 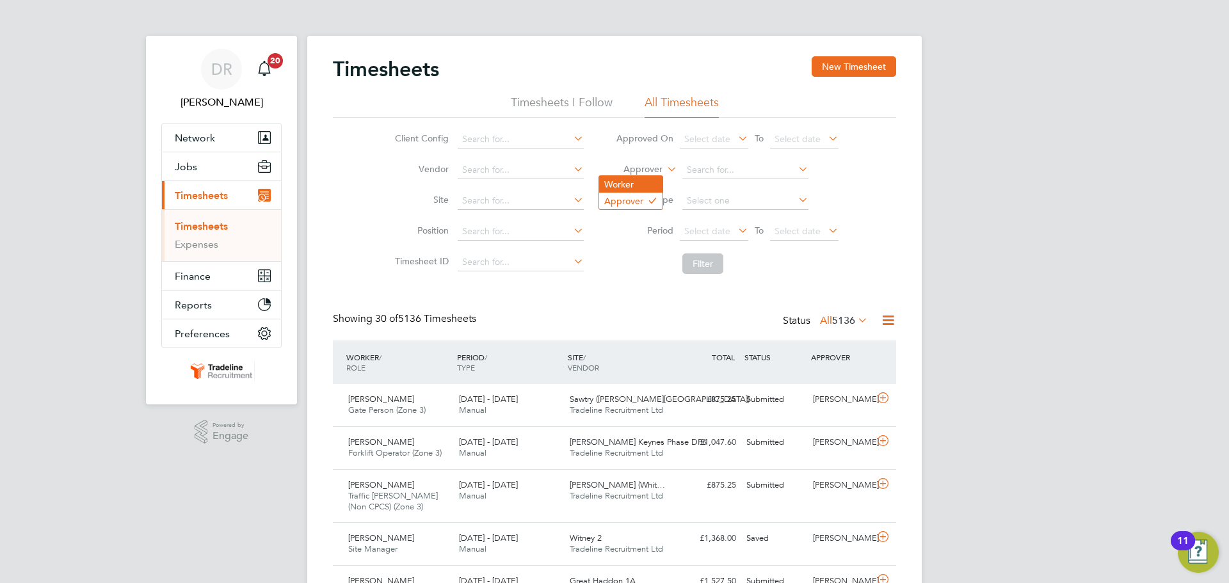 I want to click on li: Worker, so click(x=631, y=184).